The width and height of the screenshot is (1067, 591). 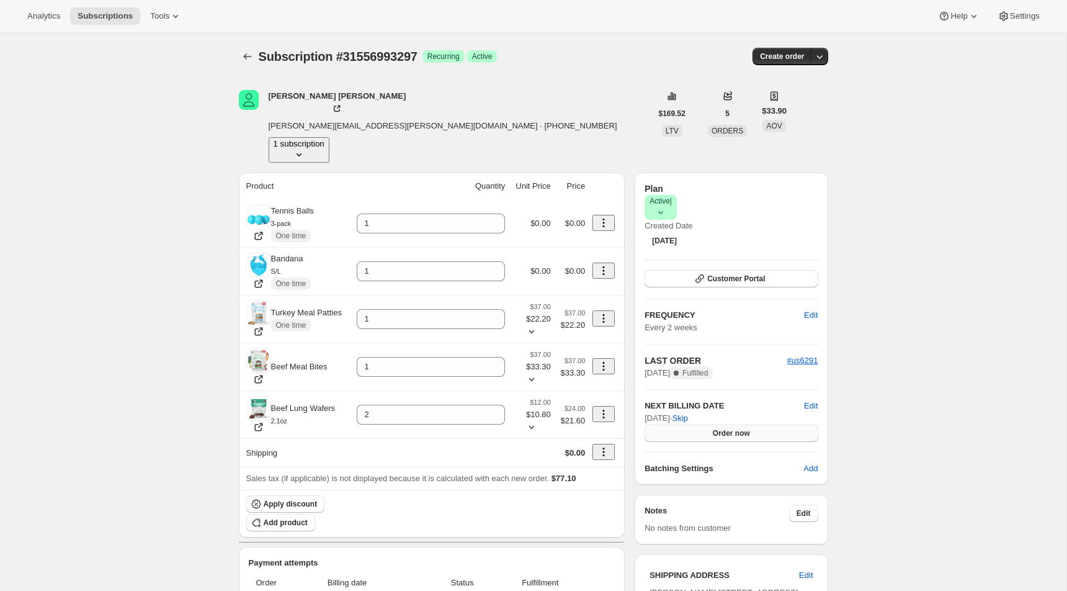 I want to click on span: Subscription #31556993297, so click(x=338, y=56).